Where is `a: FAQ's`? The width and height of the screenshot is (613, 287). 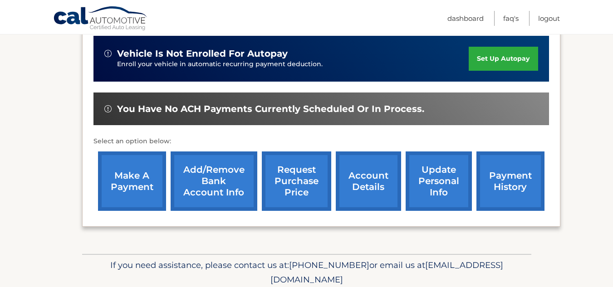
a: FAQ's is located at coordinates (511, 18).